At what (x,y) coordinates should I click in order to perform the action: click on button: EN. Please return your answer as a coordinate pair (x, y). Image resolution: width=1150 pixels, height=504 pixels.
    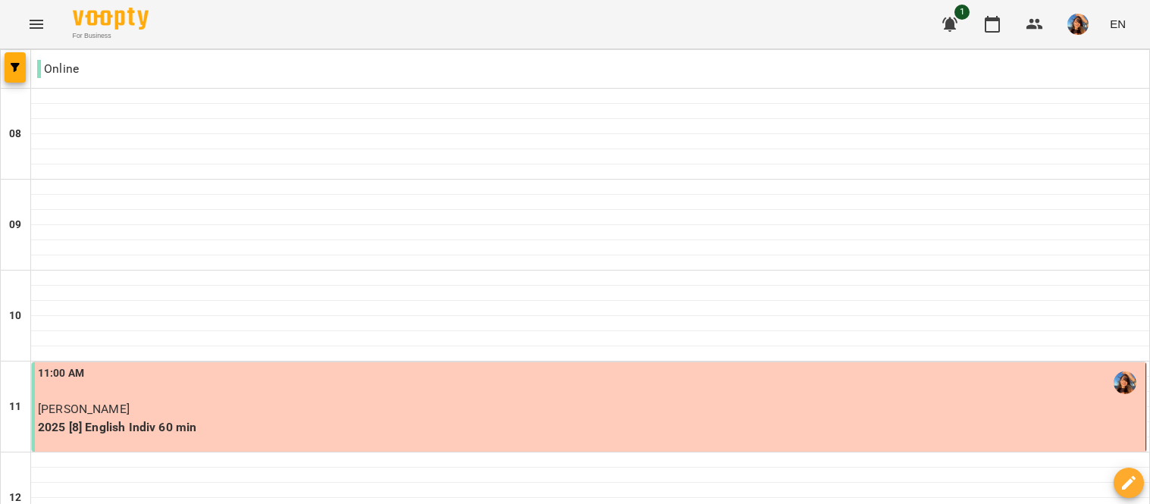
    Looking at the image, I should click on (1118, 24).